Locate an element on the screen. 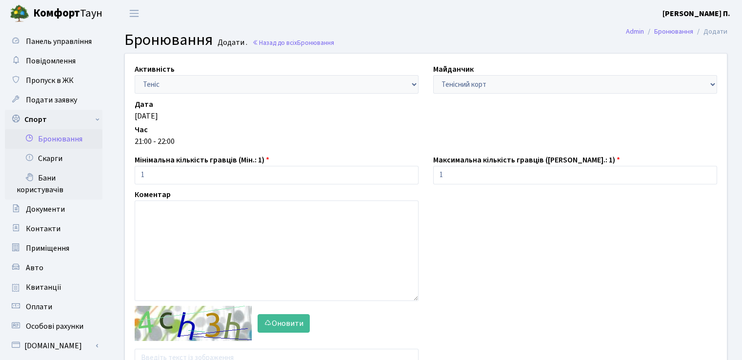 The height and width of the screenshot is (360, 742). span: Таун is located at coordinates (68, 14).